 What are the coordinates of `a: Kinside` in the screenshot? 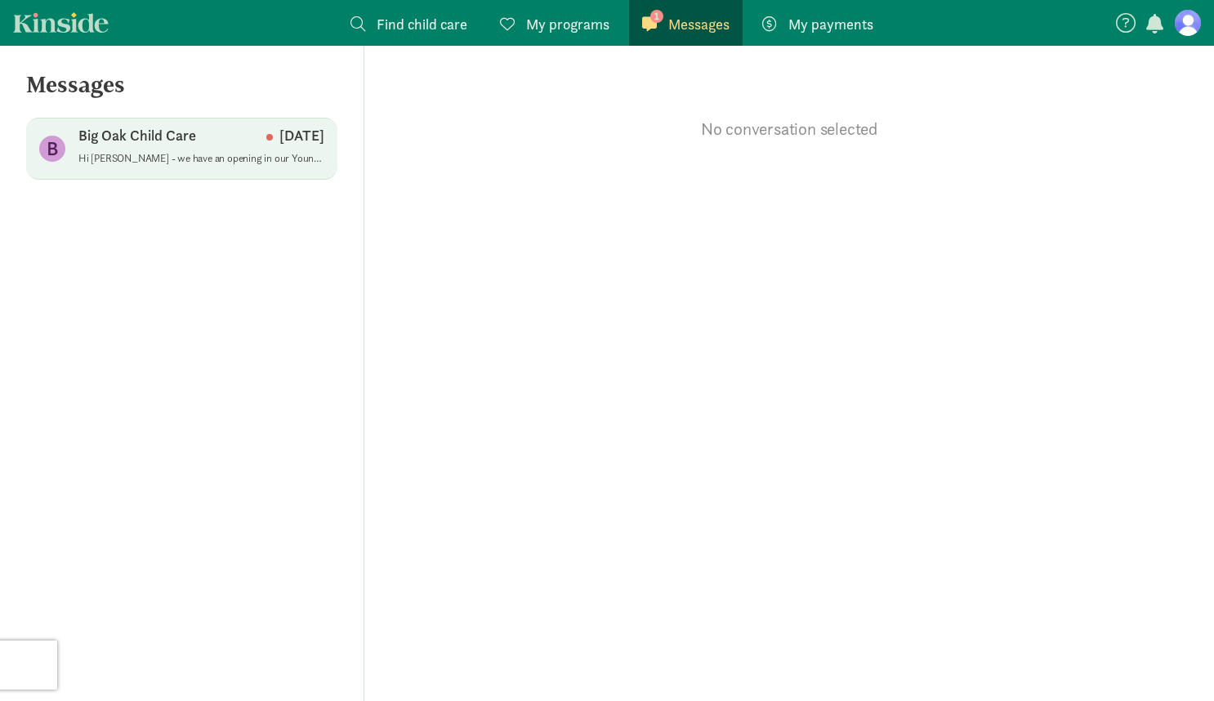 It's located at (60, 22).